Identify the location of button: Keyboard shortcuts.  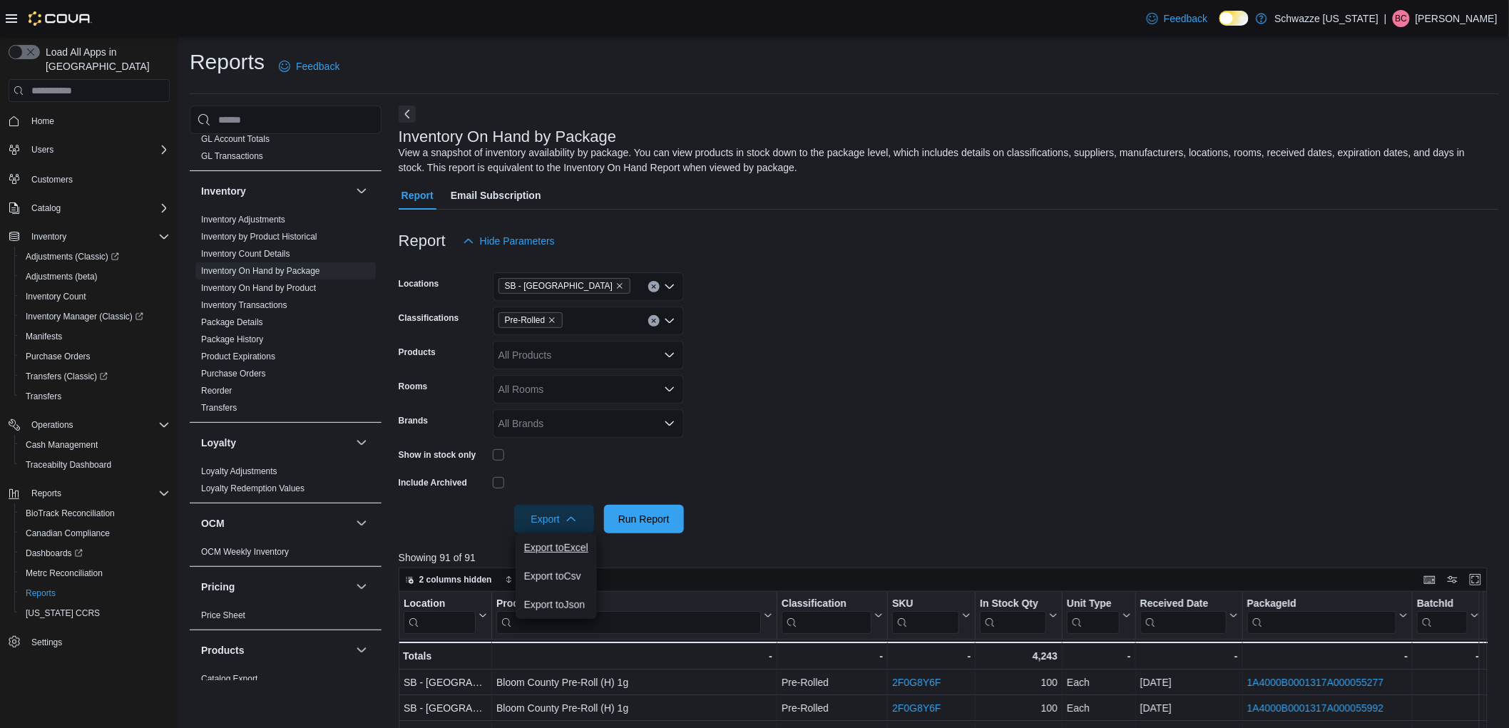
(1430, 580).